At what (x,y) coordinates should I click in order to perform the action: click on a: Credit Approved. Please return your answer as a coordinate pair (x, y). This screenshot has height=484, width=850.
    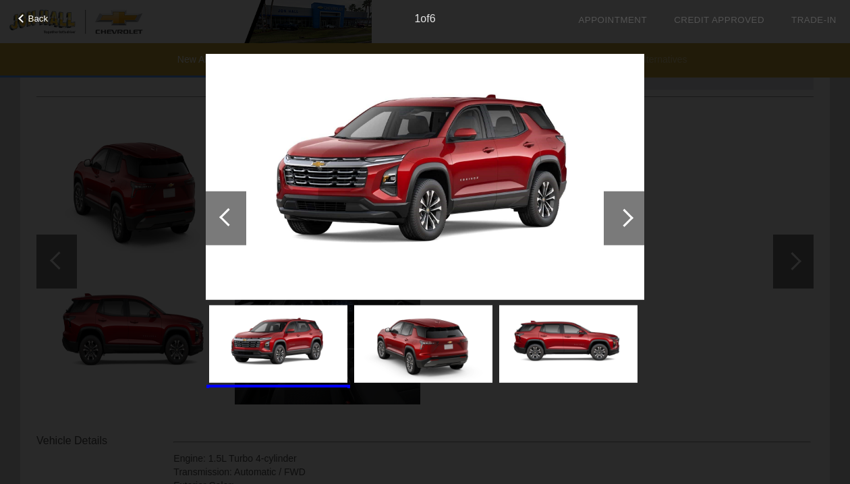
    Looking at the image, I should click on (719, 20).